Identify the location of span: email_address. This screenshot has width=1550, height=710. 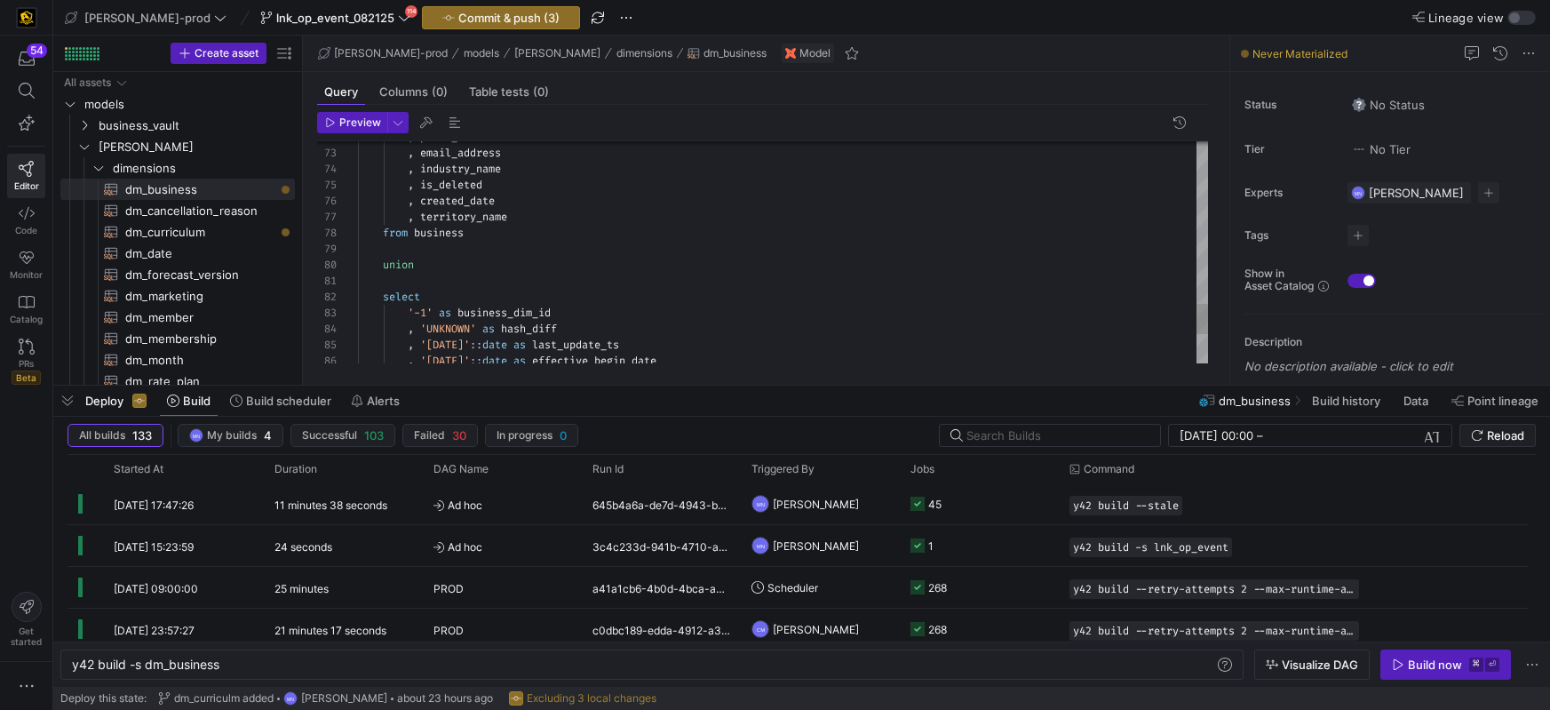
(460, 153).